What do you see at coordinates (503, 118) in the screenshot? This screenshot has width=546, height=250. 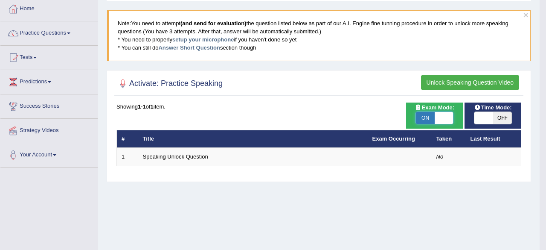 I see `span: OFF` at bounding box center [503, 118].